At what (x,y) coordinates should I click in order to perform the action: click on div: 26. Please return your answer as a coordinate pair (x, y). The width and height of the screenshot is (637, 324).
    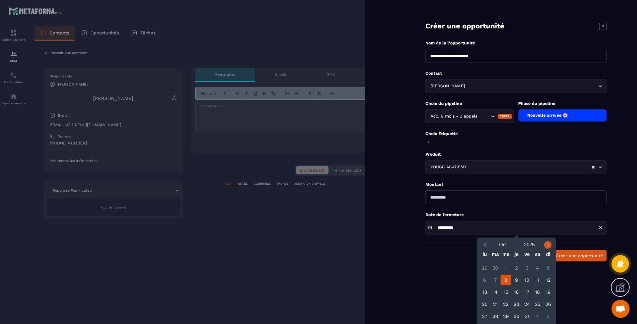
    Looking at the image, I should click on (548, 304).